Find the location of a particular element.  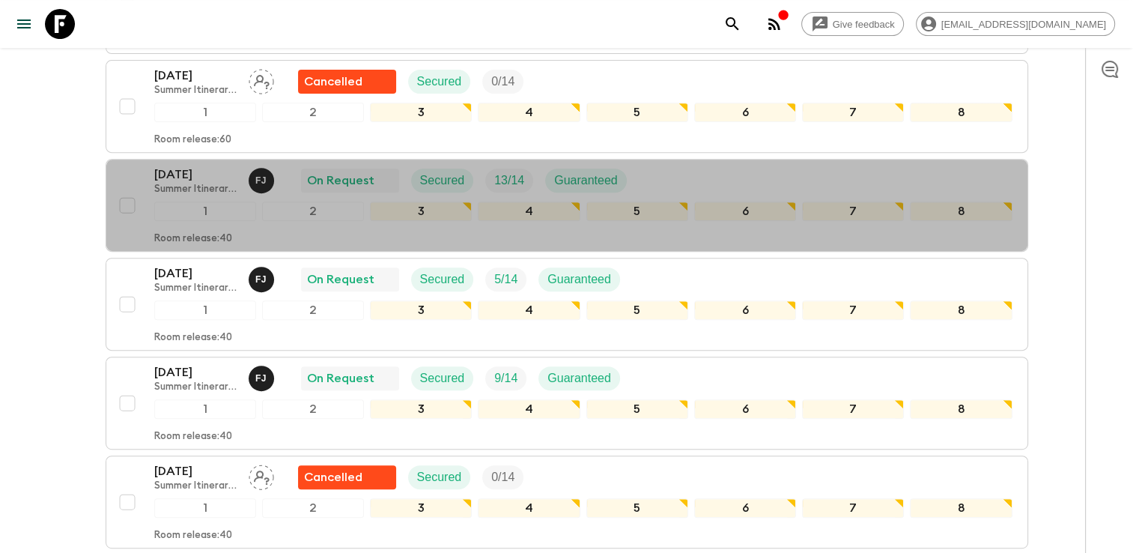

p: 13 / 14 is located at coordinates (509, 180).